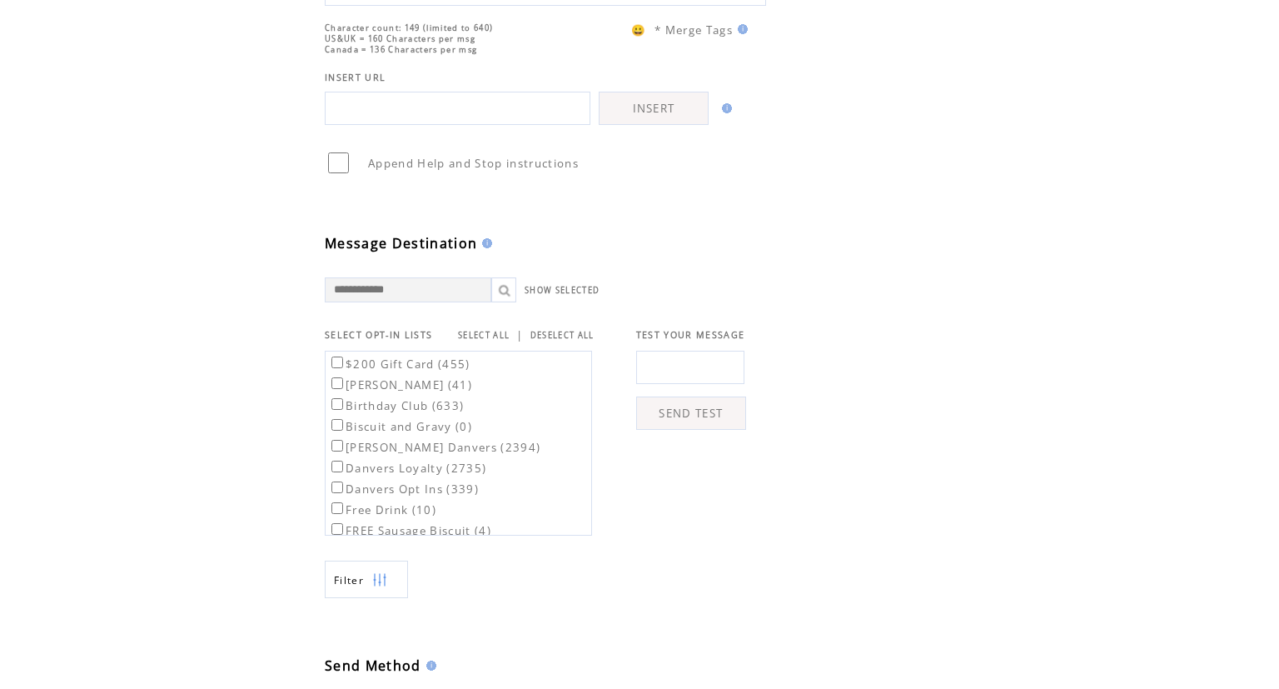 The image size is (1279, 689). What do you see at coordinates (396, 406) in the screenshot?
I see `label: Birthday Club (633)` at bounding box center [396, 406].